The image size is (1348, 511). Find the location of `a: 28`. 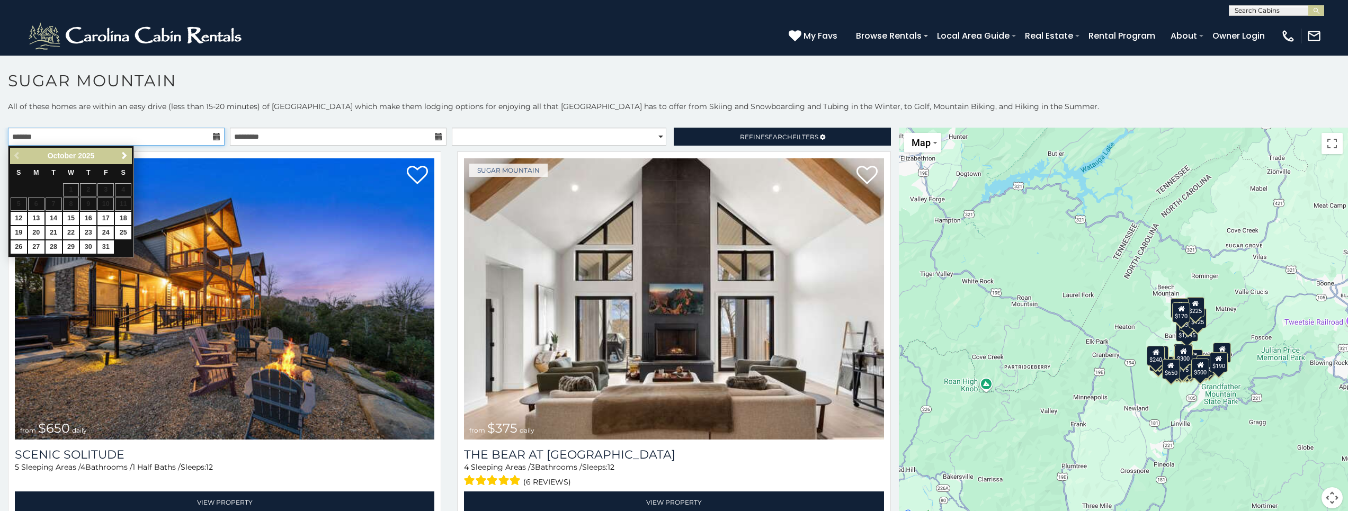

a: 28 is located at coordinates (53, 247).